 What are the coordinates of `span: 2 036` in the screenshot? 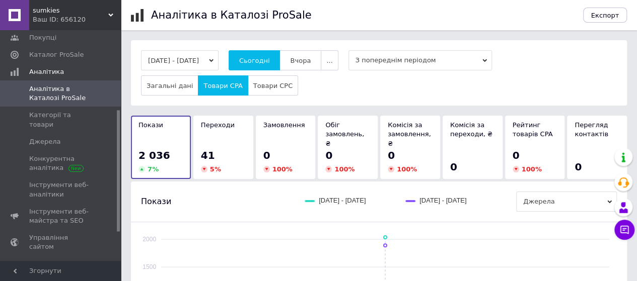 It's located at (154, 156).